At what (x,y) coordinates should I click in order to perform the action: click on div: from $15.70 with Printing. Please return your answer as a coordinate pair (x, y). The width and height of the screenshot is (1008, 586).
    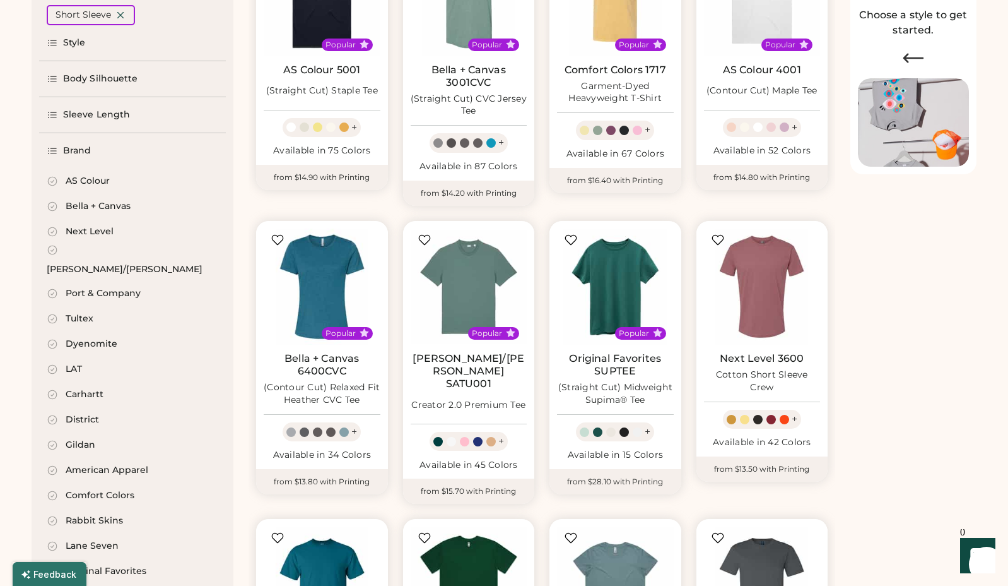
    Looking at the image, I should click on (469, 491).